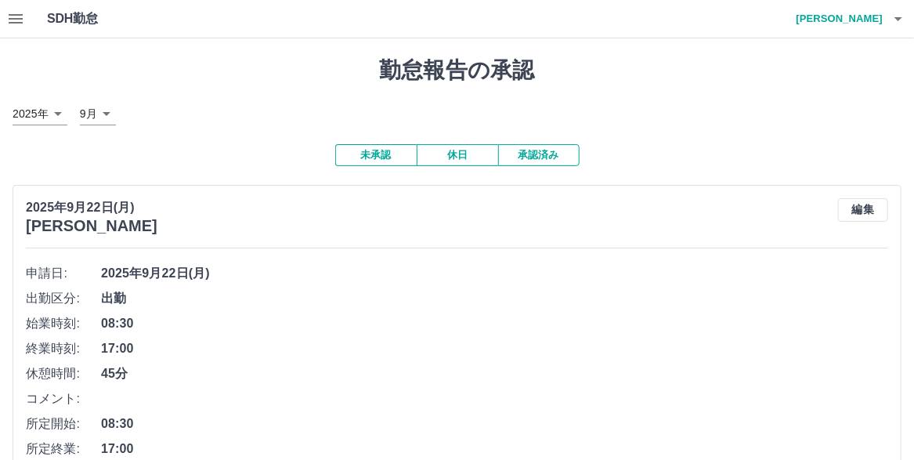 The image size is (914, 460). What do you see at coordinates (63, 298) in the screenshot?
I see `span: 出勤区分:` at bounding box center [63, 298].